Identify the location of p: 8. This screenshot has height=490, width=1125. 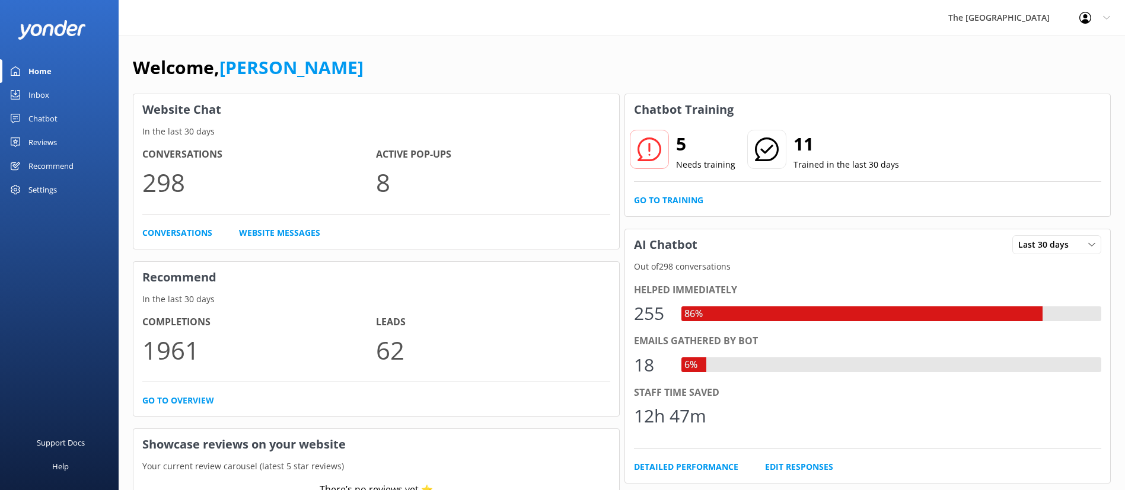
(493, 182).